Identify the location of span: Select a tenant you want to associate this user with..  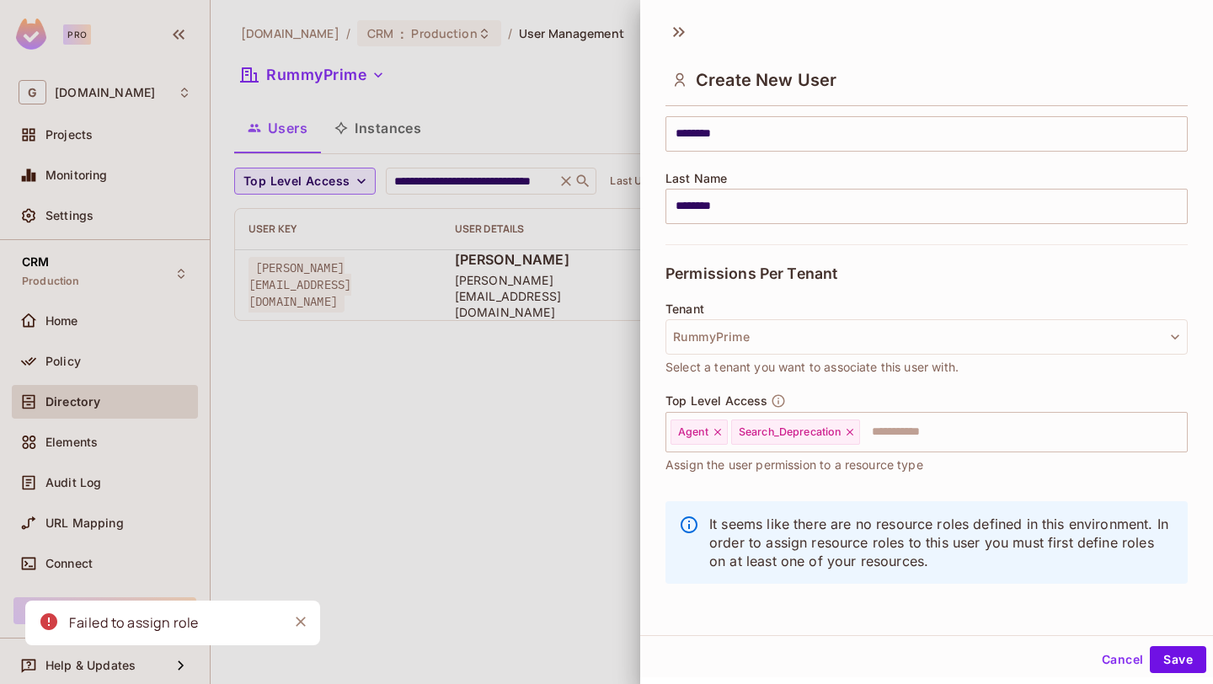
(812, 367).